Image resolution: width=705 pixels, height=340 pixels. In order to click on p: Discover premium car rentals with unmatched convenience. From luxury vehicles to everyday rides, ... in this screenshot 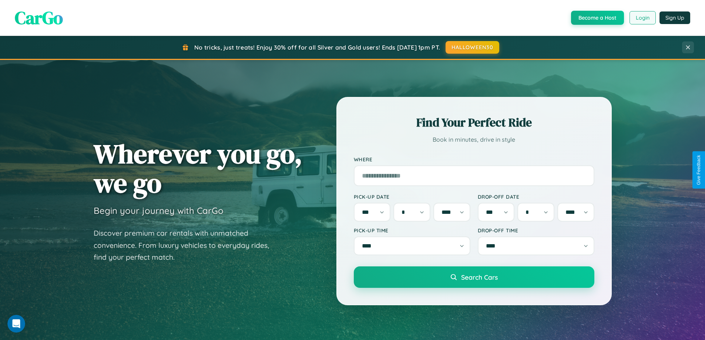, I will do `click(186, 245)`.